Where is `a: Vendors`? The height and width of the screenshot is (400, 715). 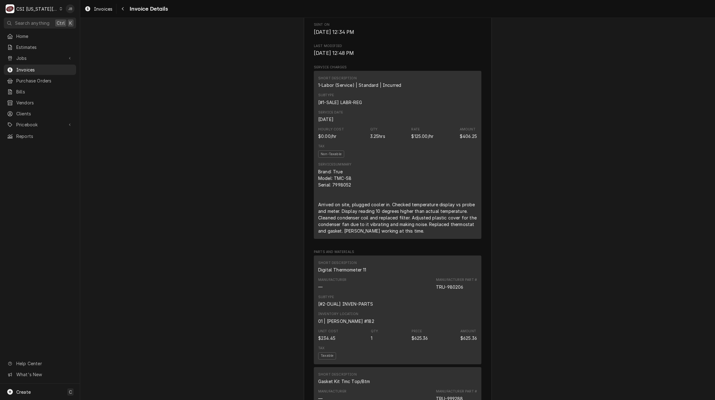
a: Vendors is located at coordinates (40, 102).